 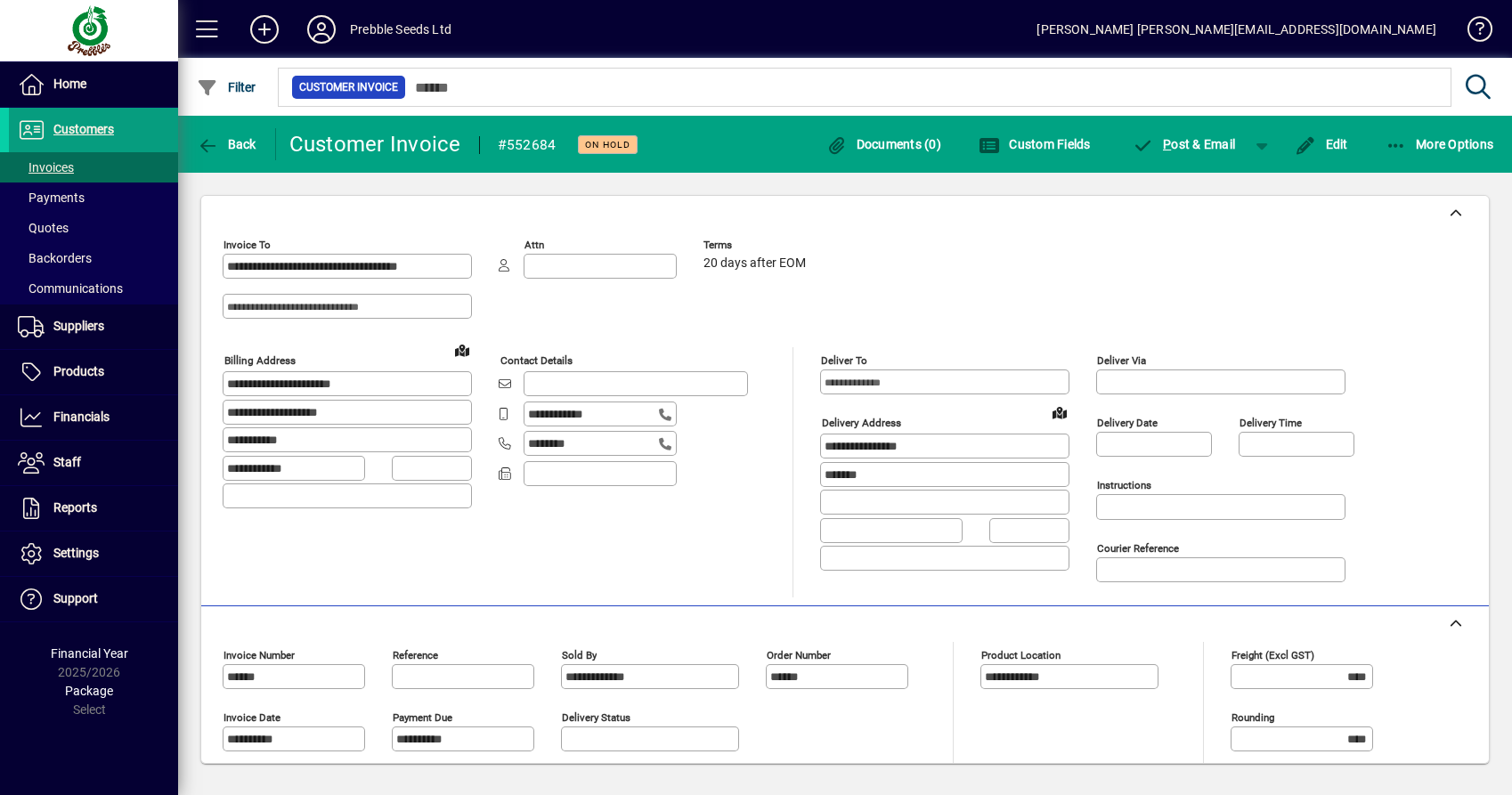 What do you see at coordinates (79, 371) in the screenshot?
I see `span: Products` at bounding box center [79, 371].